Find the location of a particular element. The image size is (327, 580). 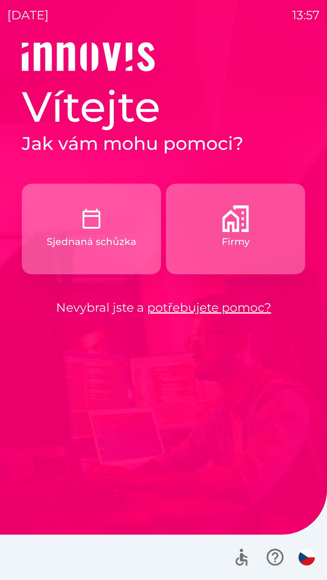

button: Sjednaná schůzka is located at coordinates (91, 229).